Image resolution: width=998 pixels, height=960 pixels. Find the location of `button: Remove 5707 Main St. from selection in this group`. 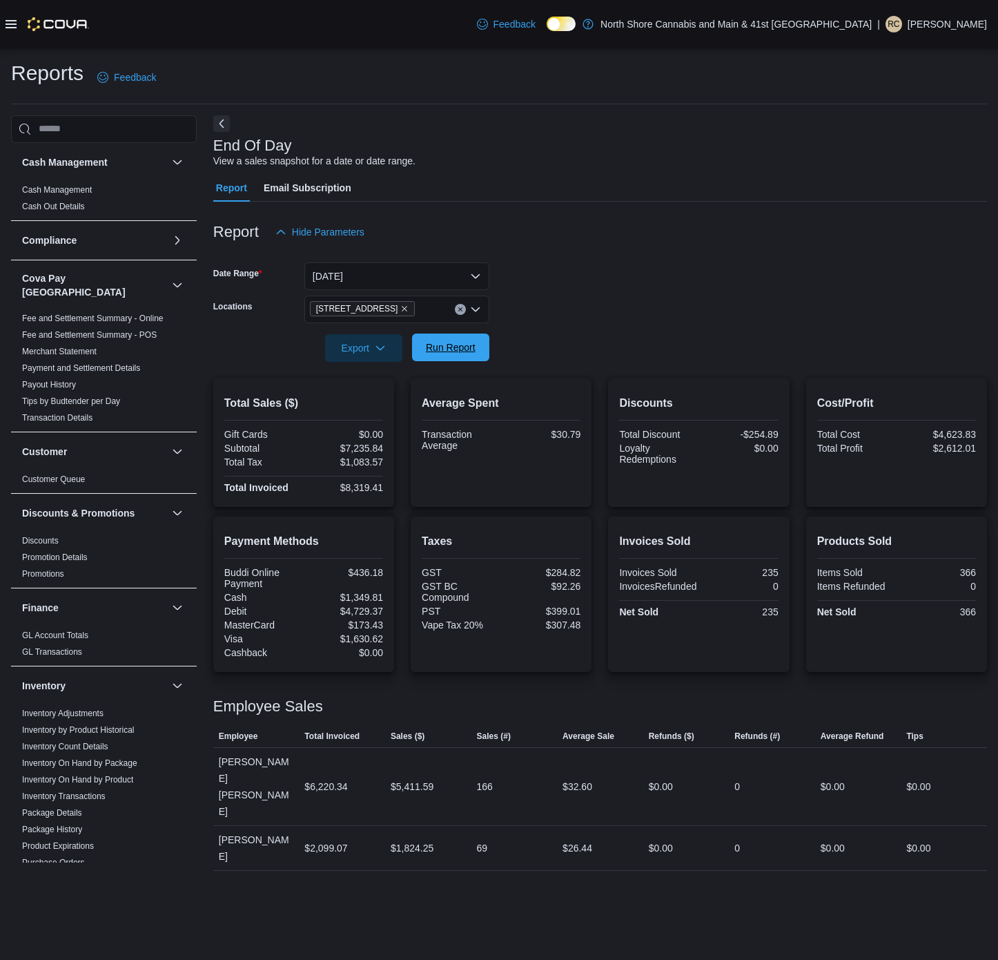

button: Remove 5707 Main St. from selection in this group is located at coordinates (405, 309).